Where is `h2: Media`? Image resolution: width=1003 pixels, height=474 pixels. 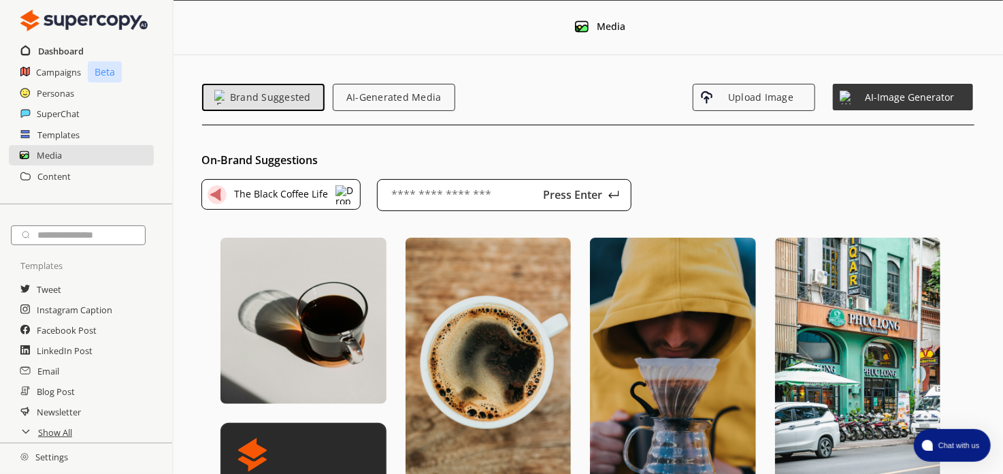
h2: Media is located at coordinates (49, 155).